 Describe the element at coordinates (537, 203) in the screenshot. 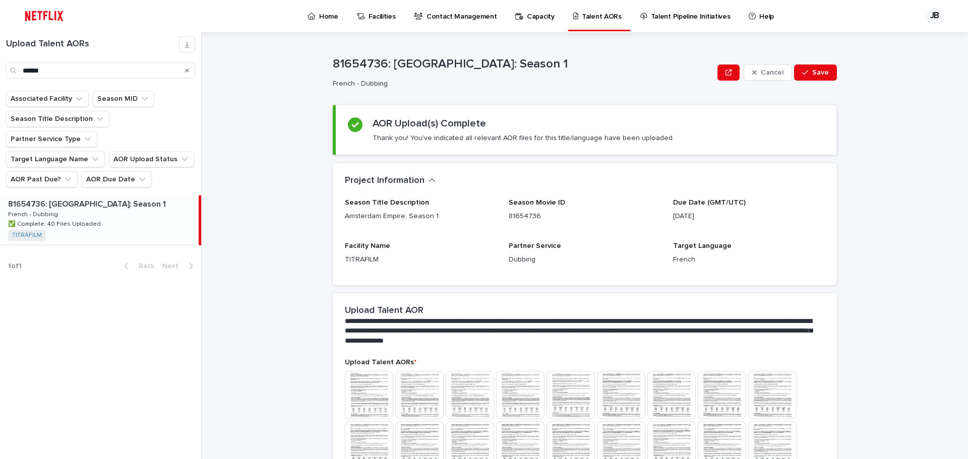

I see `span: Season Movie ID` at that location.